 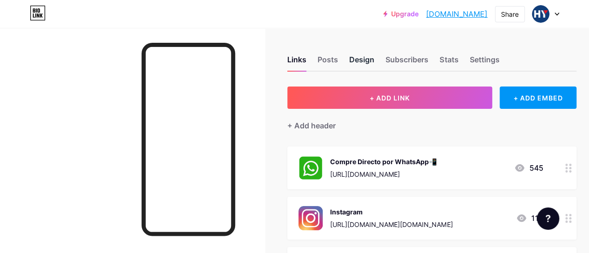 What do you see at coordinates (510, 14) in the screenshot?
I see `div: Share` at bounding box center [510, 14].